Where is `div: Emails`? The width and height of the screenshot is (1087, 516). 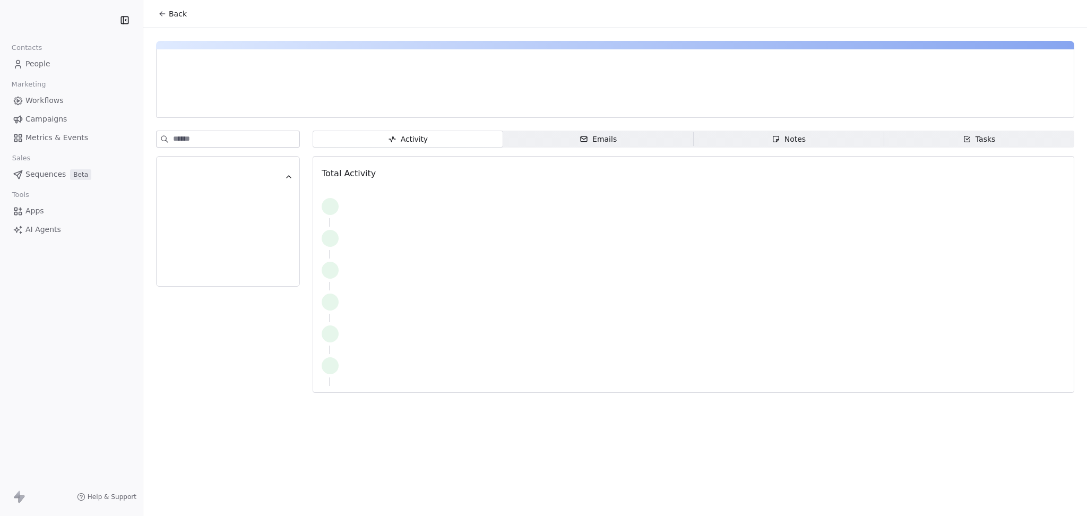 div: Emails is located at coordinates (598, 139).